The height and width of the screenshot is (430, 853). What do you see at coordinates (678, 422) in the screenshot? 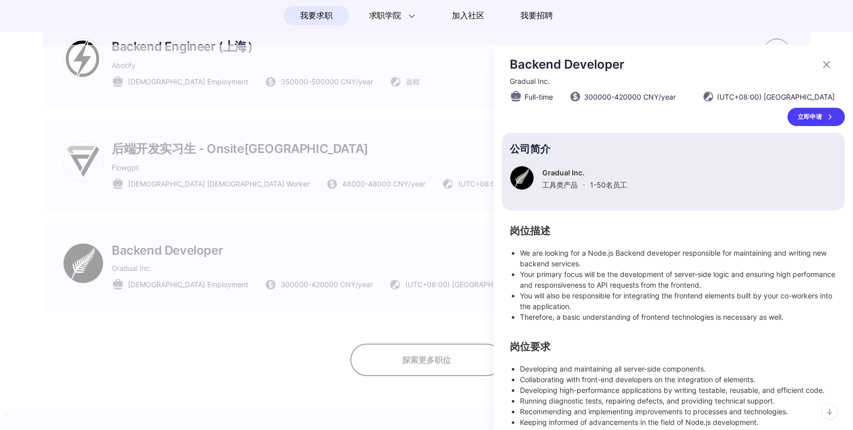
I see `li: Keeping informed of advancements in the field of Node.js development.` at bounding box center [678, 422].